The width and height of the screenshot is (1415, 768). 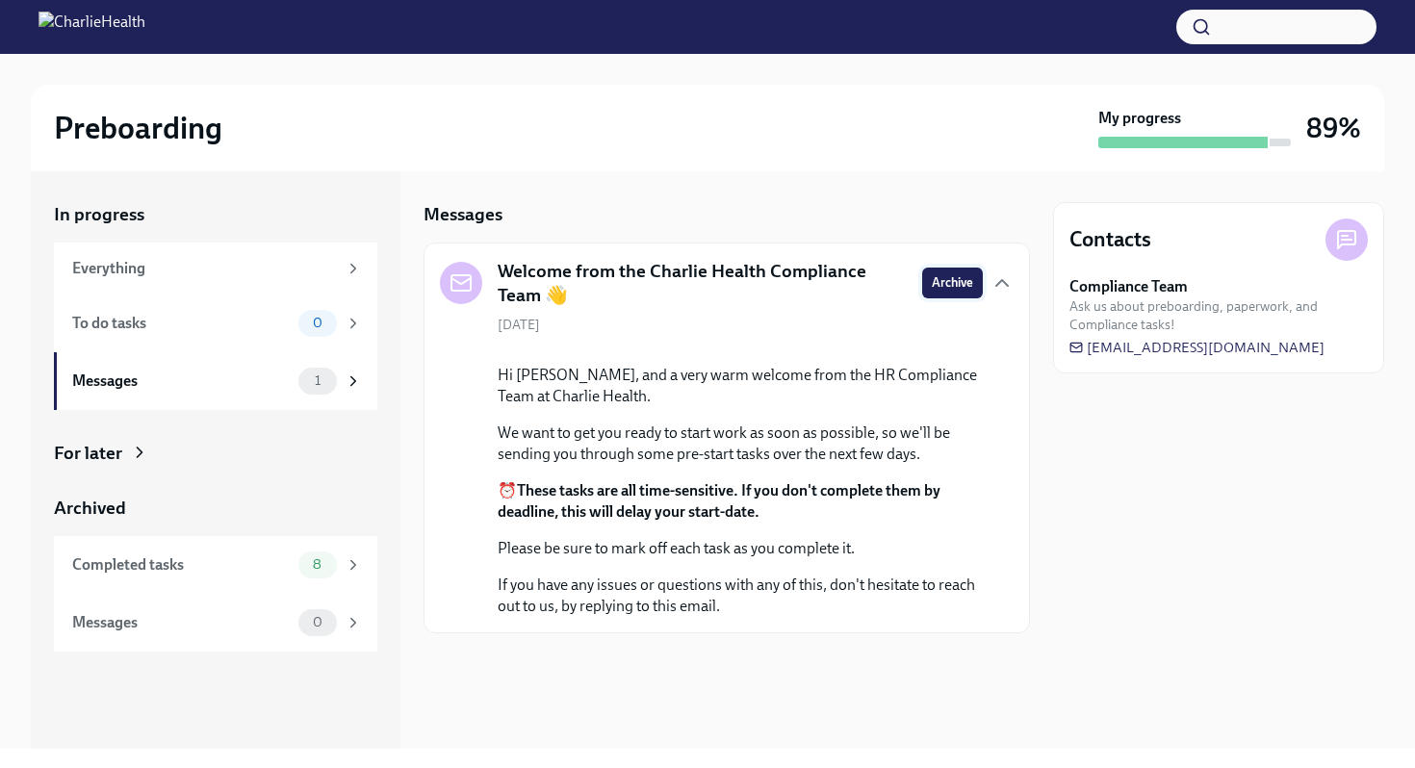 What do you see at coordinates (1219, 316) in the screenshot?
I see `span: Ask us about preboarding, paperwork, and Compliance tasks!` at bounding box center [1219, 316].